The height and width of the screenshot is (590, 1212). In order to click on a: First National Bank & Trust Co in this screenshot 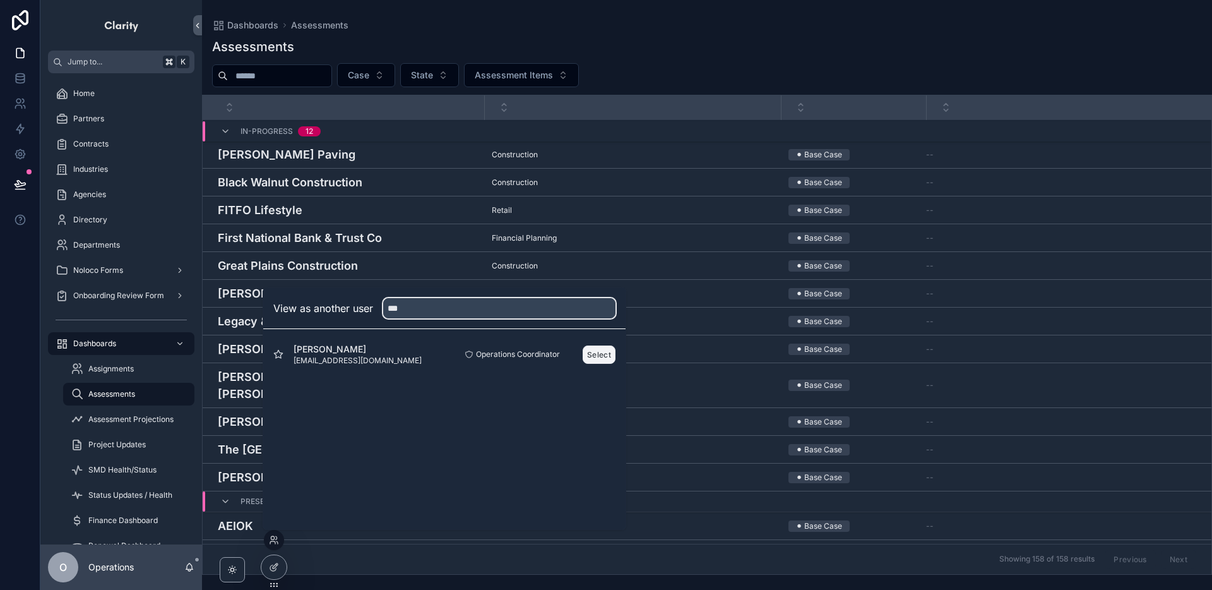, I will do `click(347, 237)`.